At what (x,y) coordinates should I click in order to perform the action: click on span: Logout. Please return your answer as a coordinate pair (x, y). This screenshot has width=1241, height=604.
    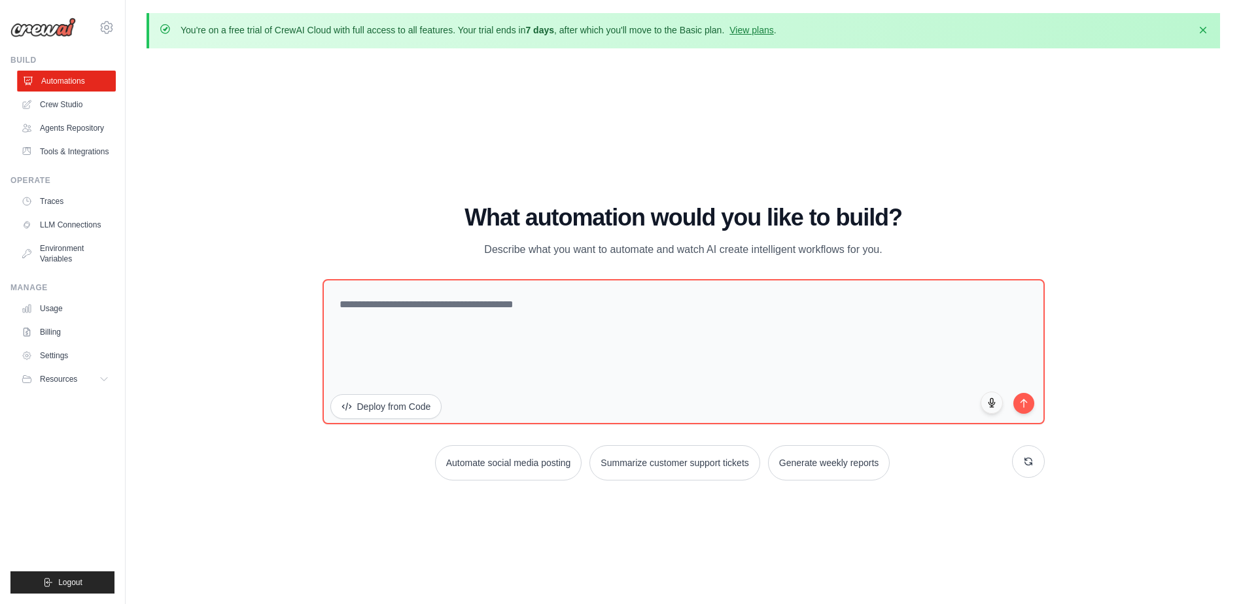
    Looking at the image, I should click on (70, 583).